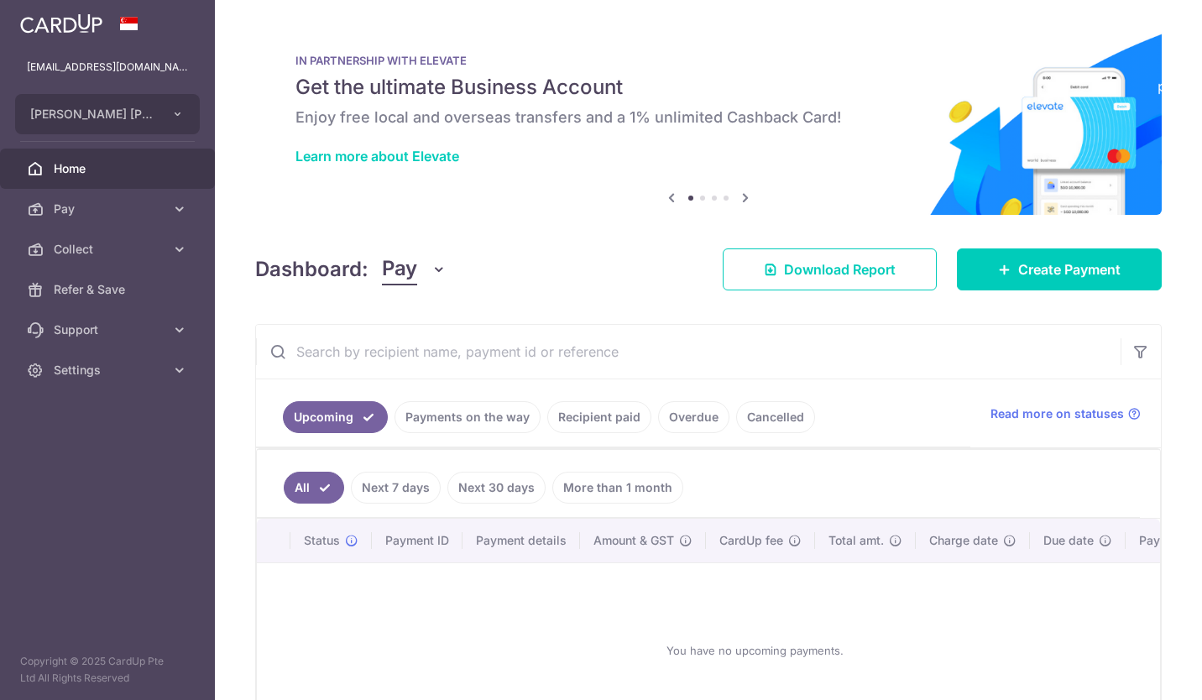 The width and height of the screenshot is (1202, 700). I want to click on span: CardUp fee, so click(751, 541).